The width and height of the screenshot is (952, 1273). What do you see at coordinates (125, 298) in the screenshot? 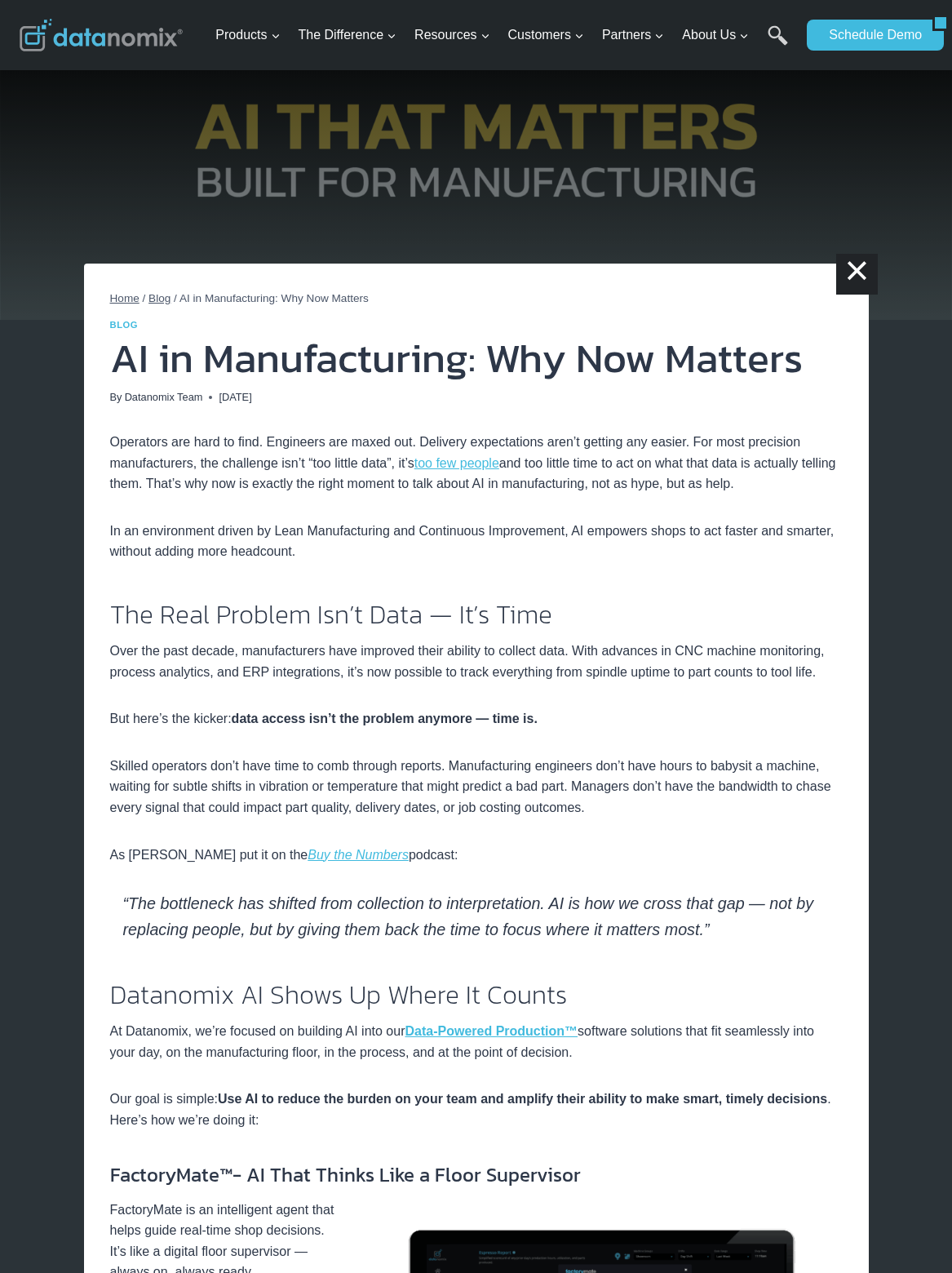
I see `span: Home` at bounding box center [125, 298].